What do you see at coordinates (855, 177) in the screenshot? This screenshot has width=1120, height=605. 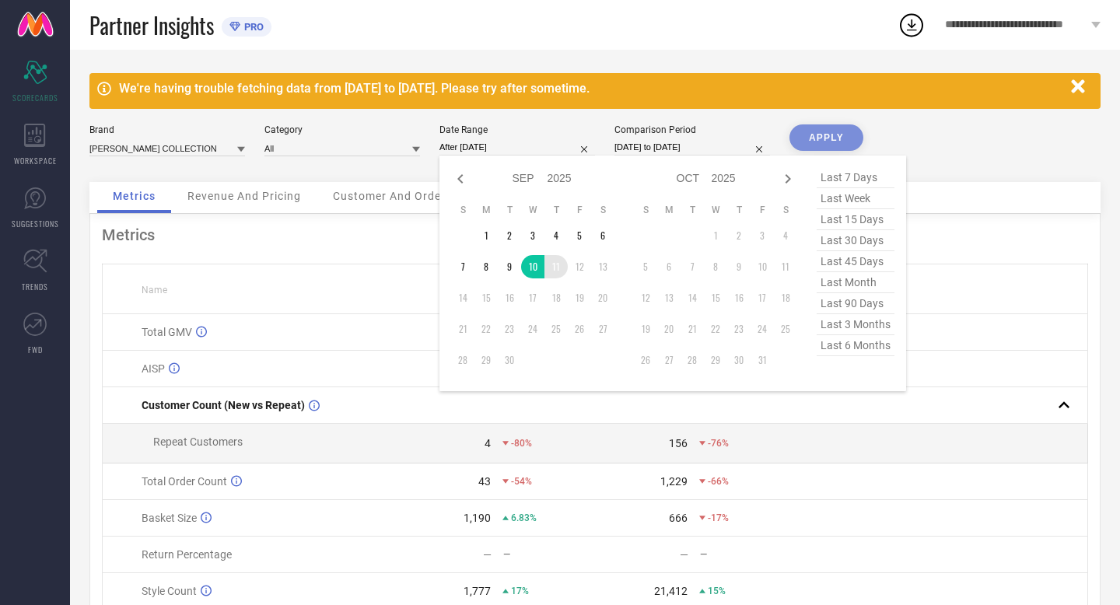 I see `span: last 7 days` at bounding box center [855, 177].